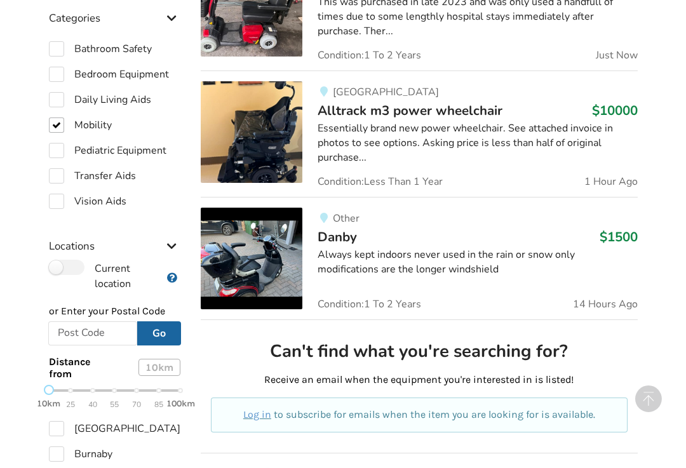  What do you see at coordinates (337, 237) in the screenshot?
I see `span: Danby` at bounding box center [337, 237].